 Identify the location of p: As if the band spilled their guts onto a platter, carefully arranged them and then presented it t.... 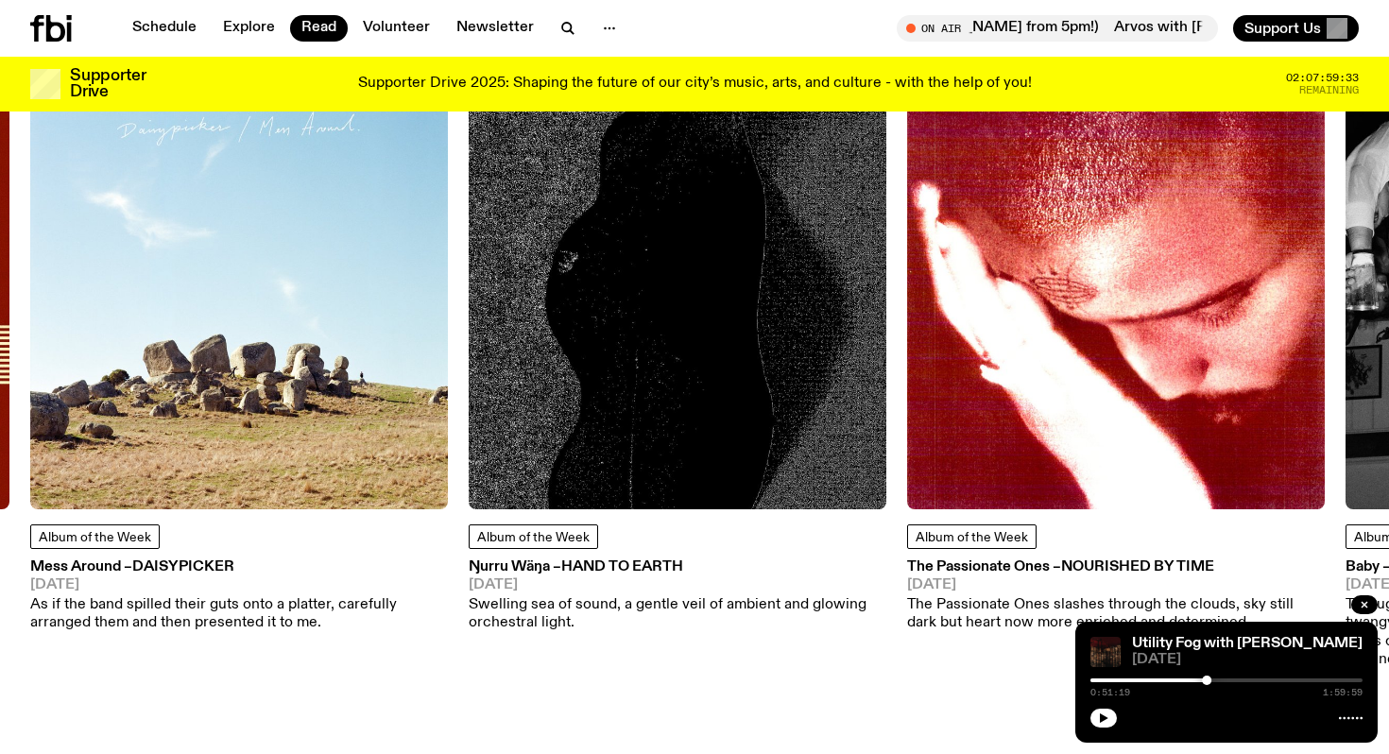
(239, 614).